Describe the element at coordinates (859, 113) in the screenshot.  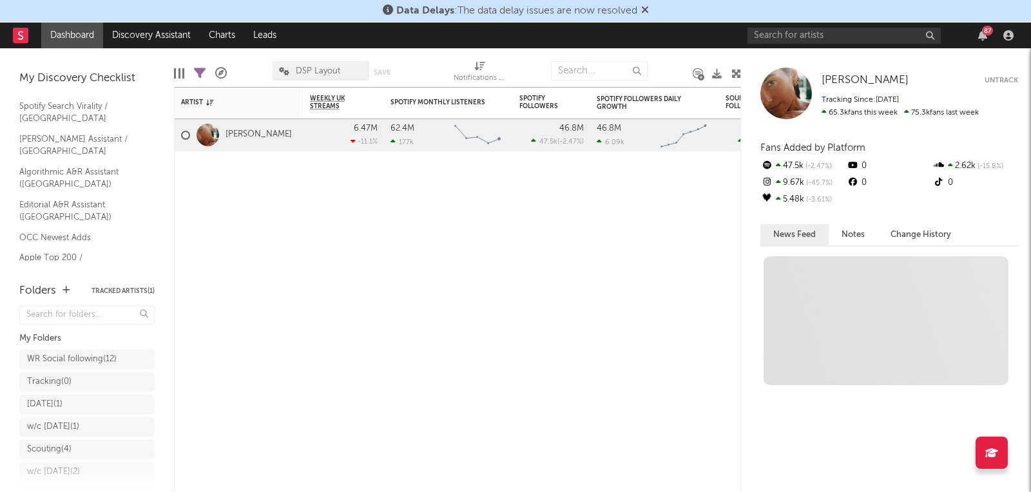
I see `span: 65.3k fans this week` at that location.